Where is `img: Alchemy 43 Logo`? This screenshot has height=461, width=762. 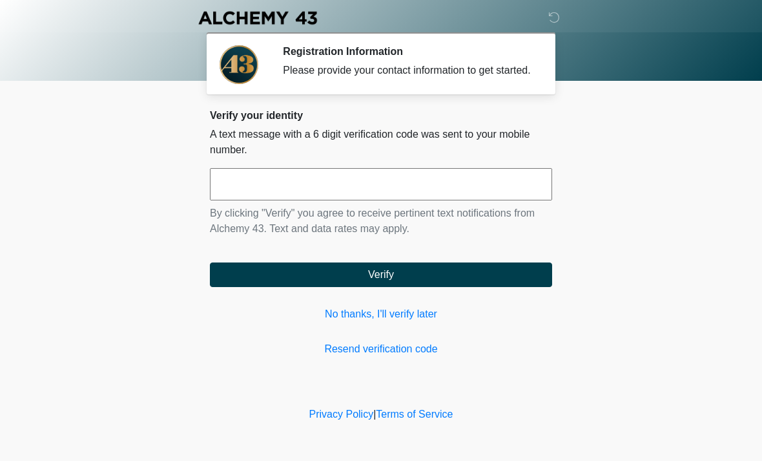
img: Alchemy 43 Logo is located at coordinates (258, 17).